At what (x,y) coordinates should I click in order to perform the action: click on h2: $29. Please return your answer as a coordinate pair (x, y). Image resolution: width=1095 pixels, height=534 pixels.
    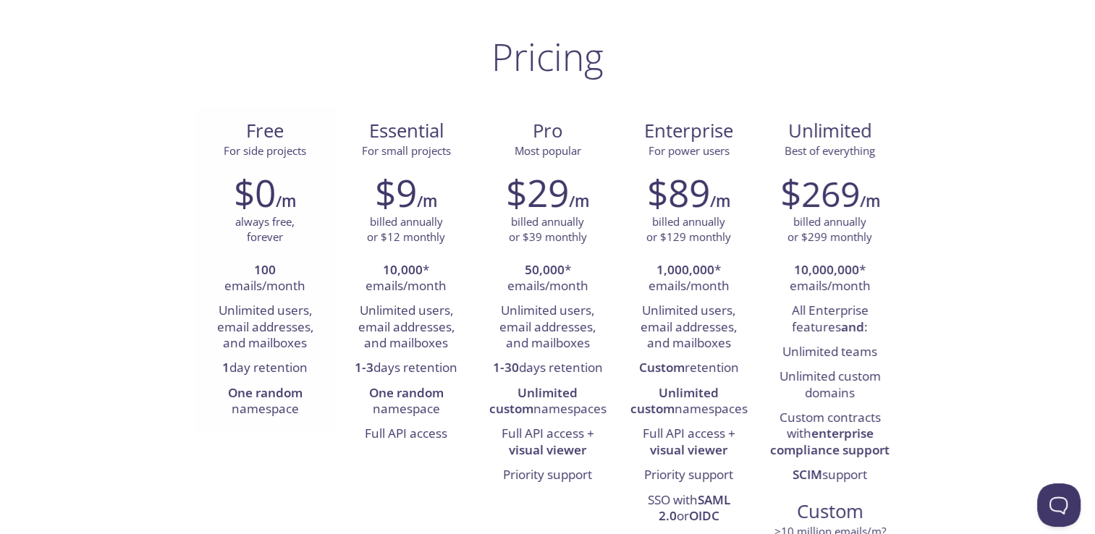
    Looking at the image, I should click on (537, 193).